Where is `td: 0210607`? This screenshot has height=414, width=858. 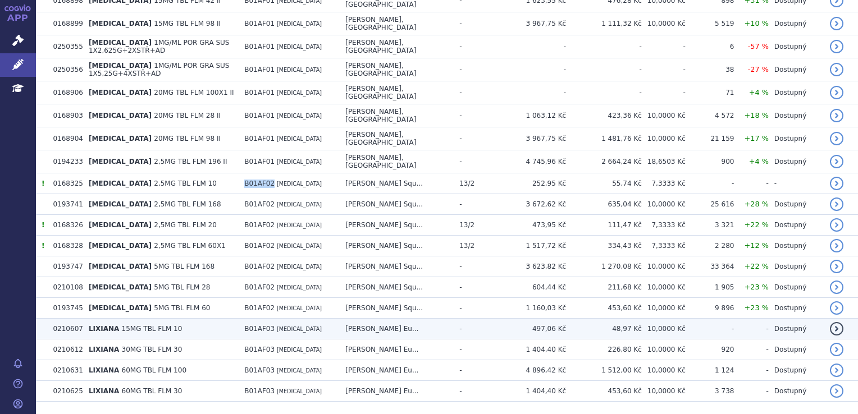 td: 0210607 is located at coordinates (65, 329).